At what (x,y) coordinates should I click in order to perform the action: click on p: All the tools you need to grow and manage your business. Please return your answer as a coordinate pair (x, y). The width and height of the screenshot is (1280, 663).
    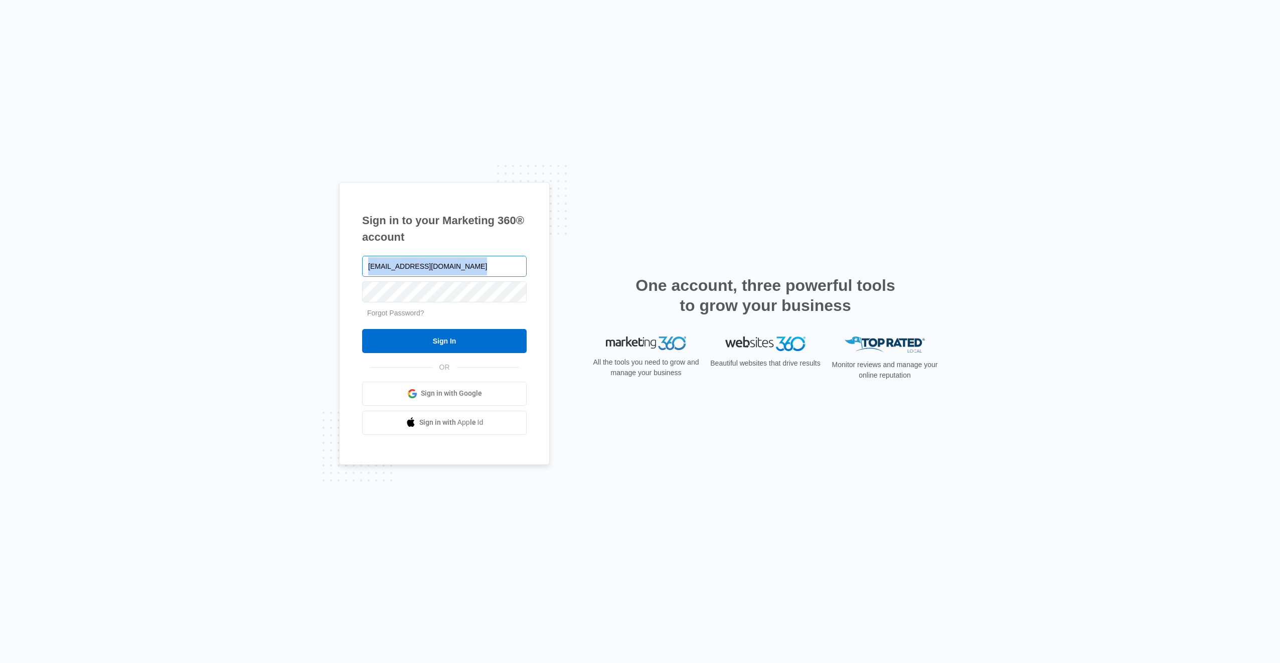
    Looking at the image, I should click on (646, 368).